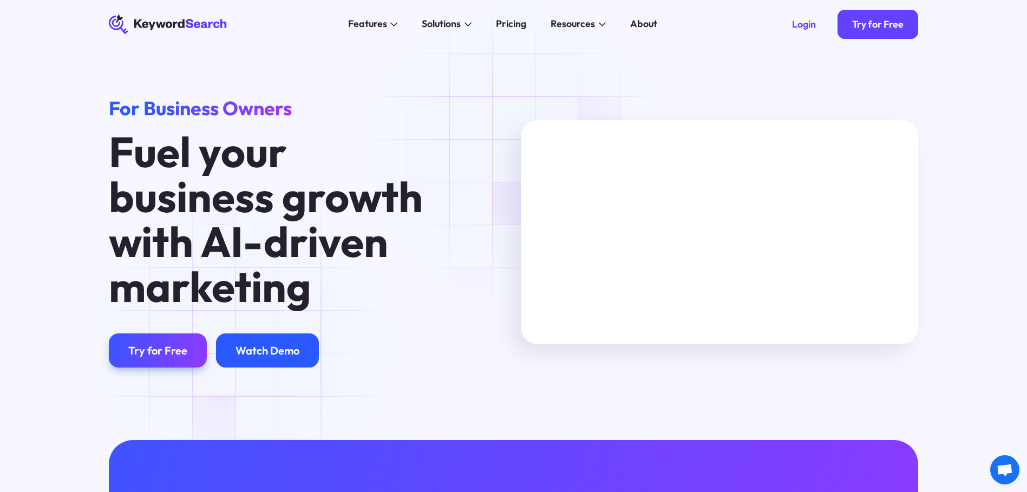 Image resolution: width=1027 pixels, height=492 pixels. I want to click on div: Watch Demo, so click(268, 350).